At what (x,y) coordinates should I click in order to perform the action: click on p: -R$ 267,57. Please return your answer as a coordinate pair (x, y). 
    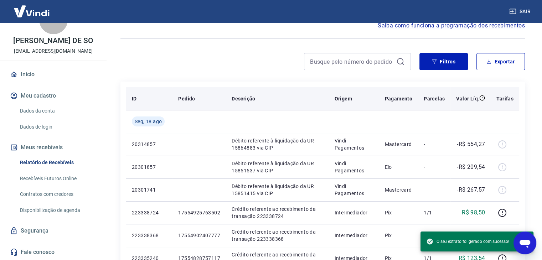
    Looking at the image, I should click on (470, 190).